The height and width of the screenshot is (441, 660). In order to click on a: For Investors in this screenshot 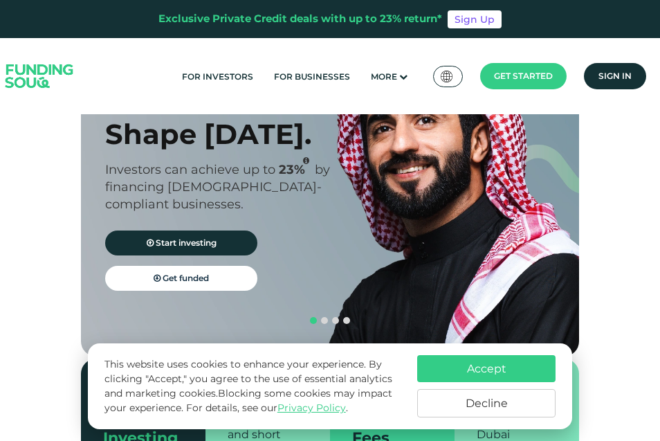, I will do `click(217, 76)`.